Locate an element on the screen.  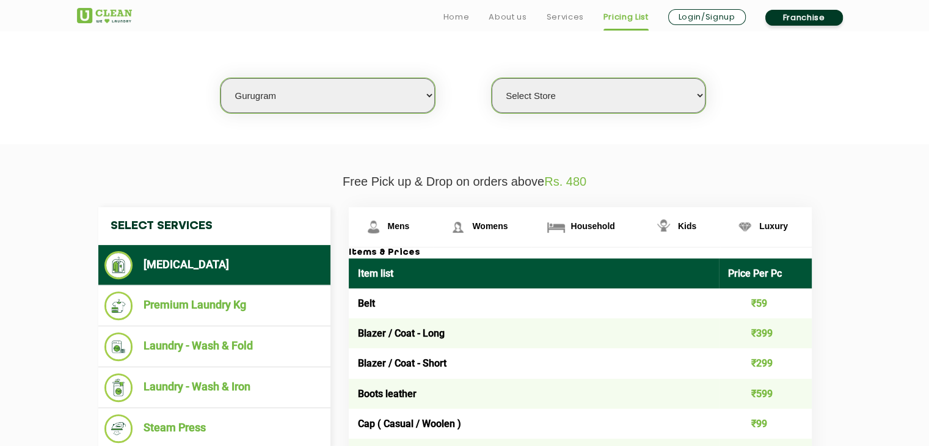
span: Luxury is located at coordinates (773, 226).